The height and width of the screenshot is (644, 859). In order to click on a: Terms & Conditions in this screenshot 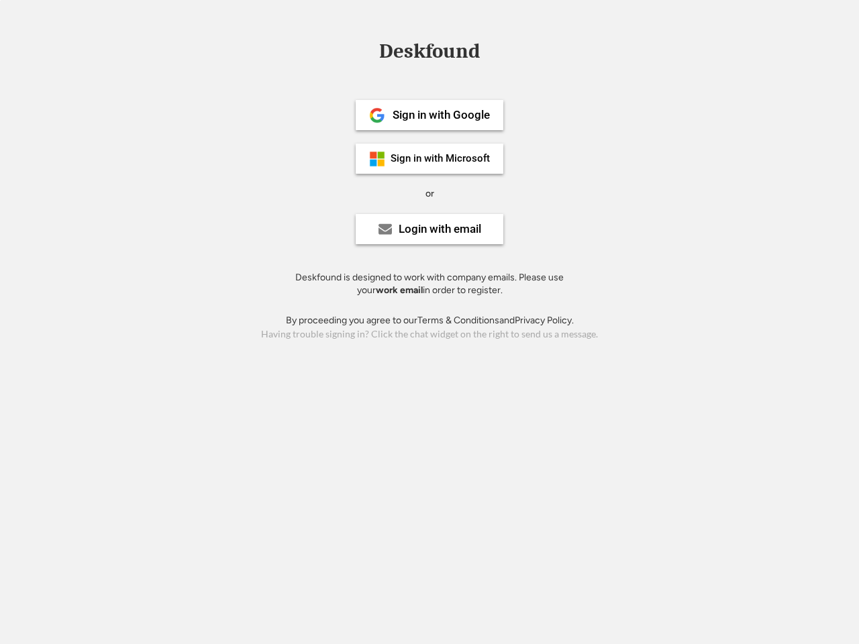, I will do `click(458, 320)`.